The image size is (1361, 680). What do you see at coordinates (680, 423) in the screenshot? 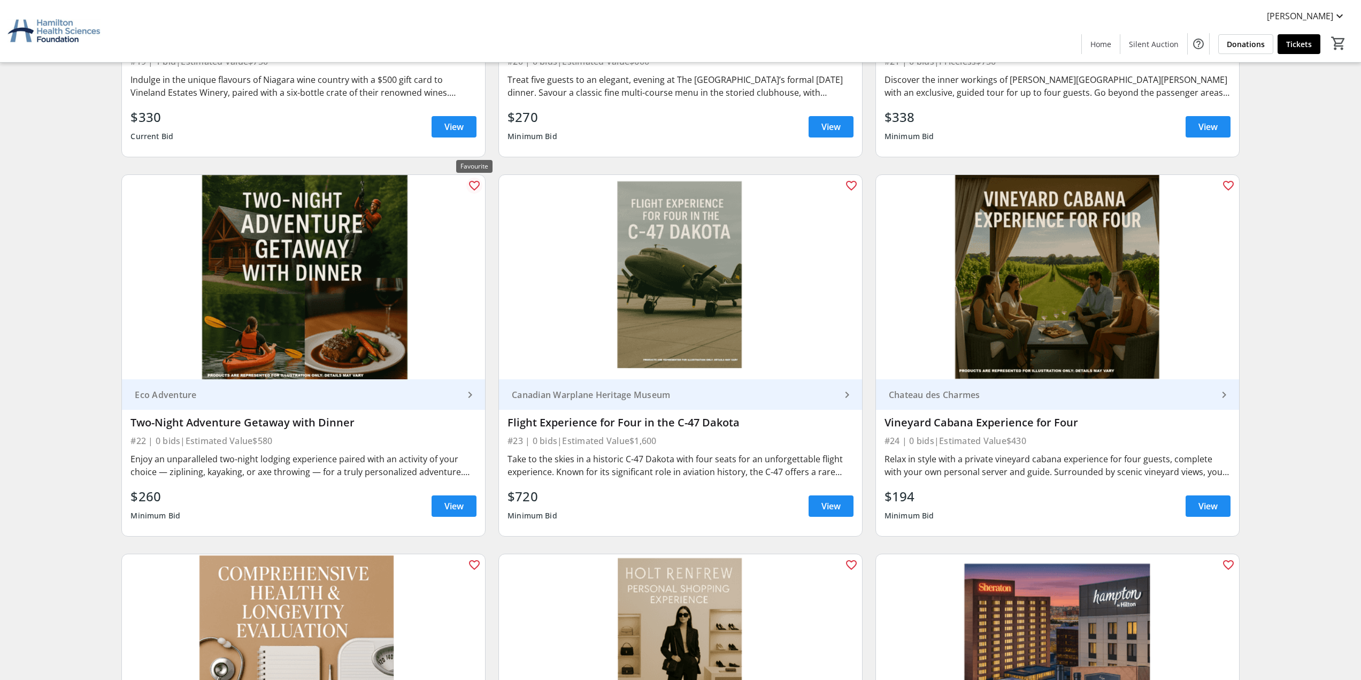
I see `div: Flight Experience for Four in the C-47 Dakota` at bounding box center [680, 423].